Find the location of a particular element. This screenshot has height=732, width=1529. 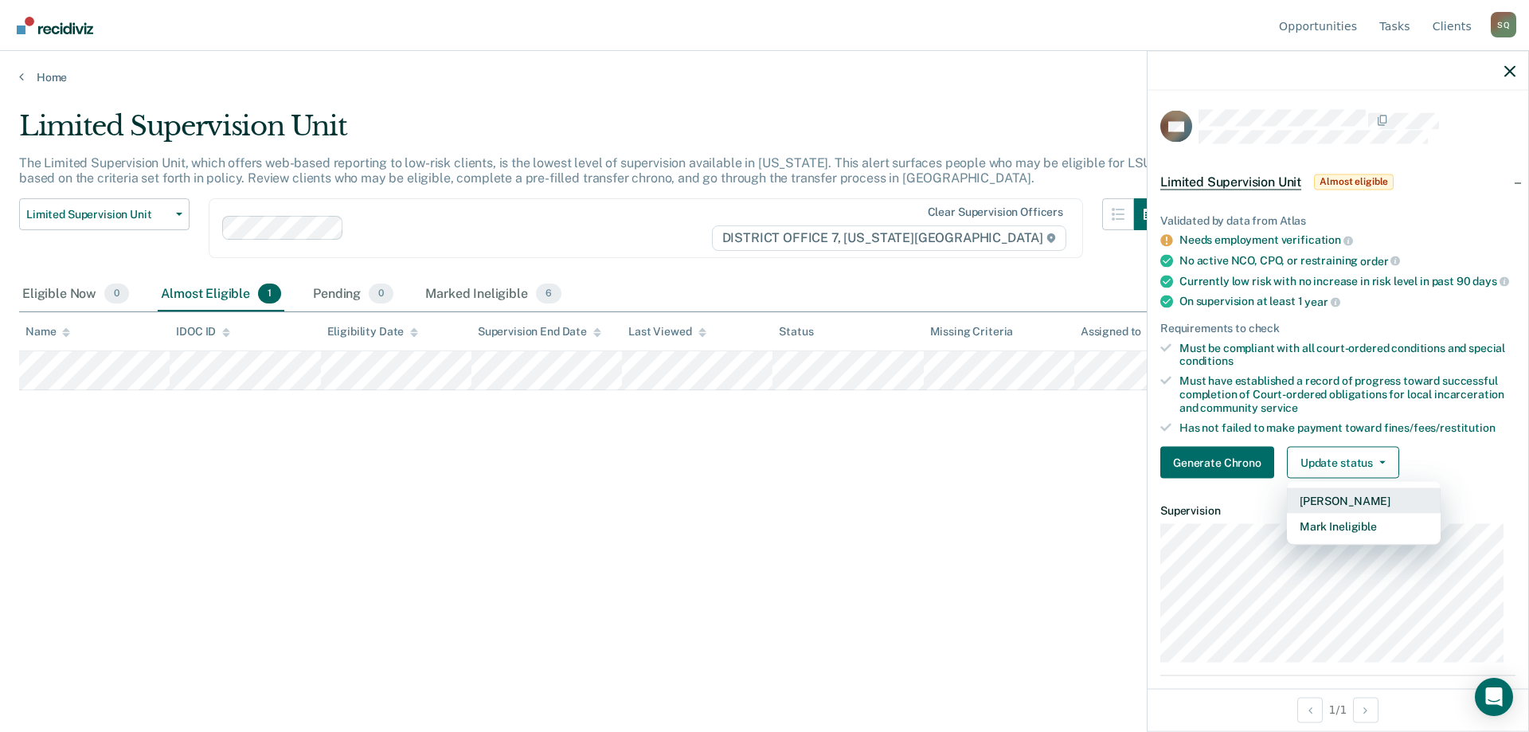

span: fines/fees/restitution is located at coordinates (1440, 427).